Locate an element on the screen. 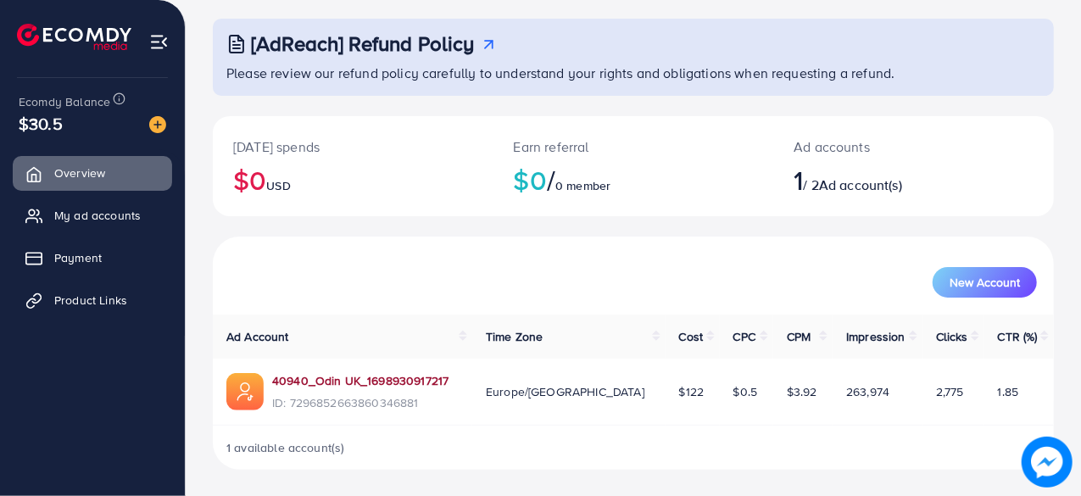  span: CTR (%) is located at coordinates (1018, 337).